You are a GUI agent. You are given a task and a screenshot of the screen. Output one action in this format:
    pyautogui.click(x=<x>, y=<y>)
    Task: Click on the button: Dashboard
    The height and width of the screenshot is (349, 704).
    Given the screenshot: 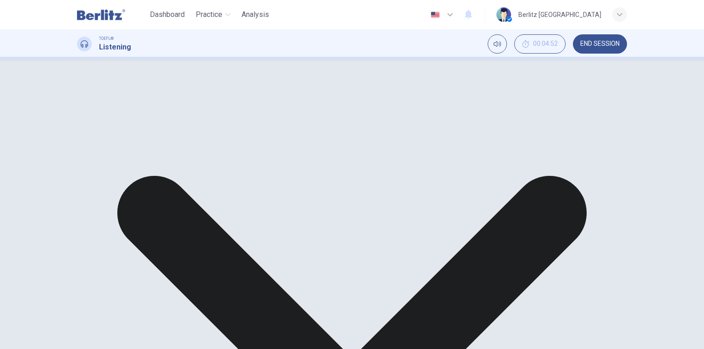 What is the action you would take?
    pyautogui.click(x=167, y=15)
    